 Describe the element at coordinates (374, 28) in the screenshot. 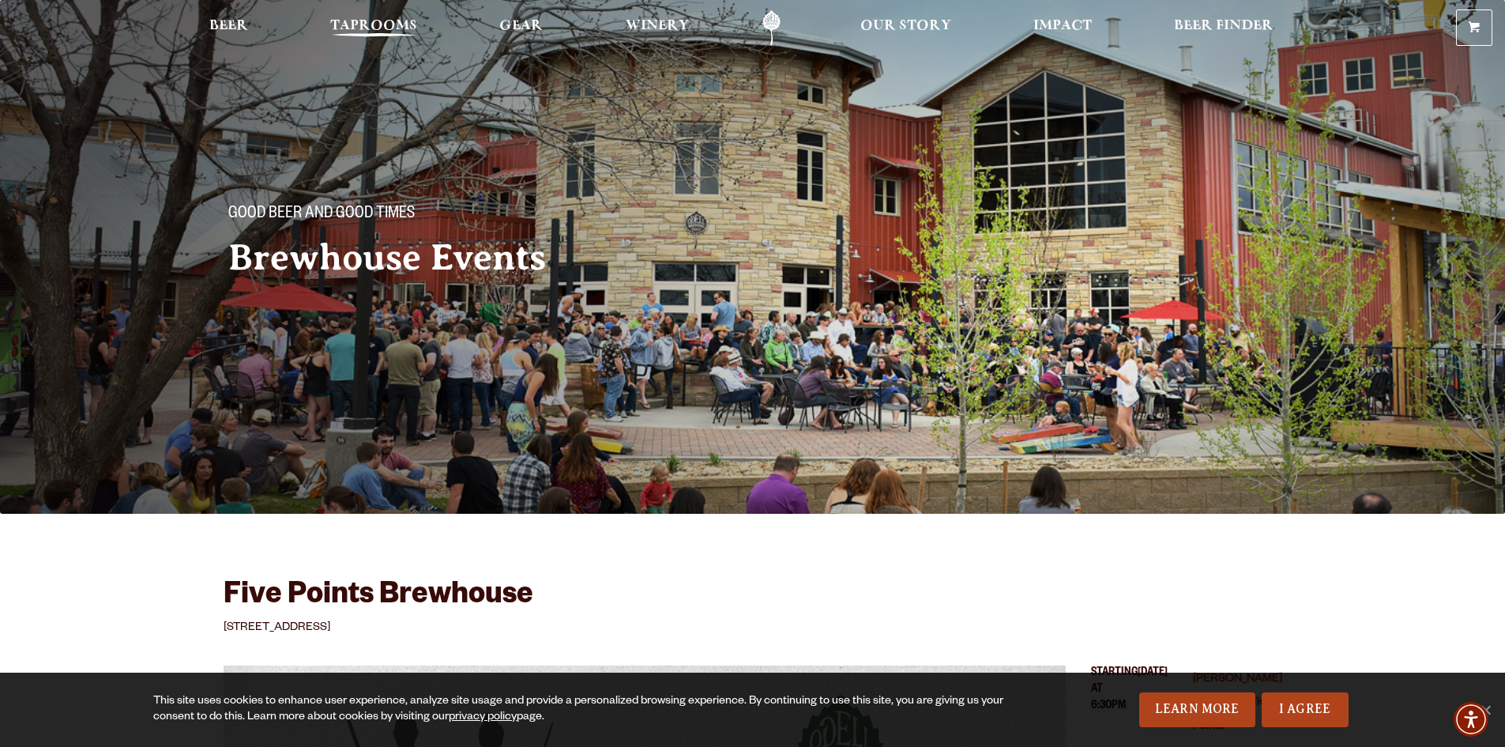

I see `a: Taprooms` at that location.